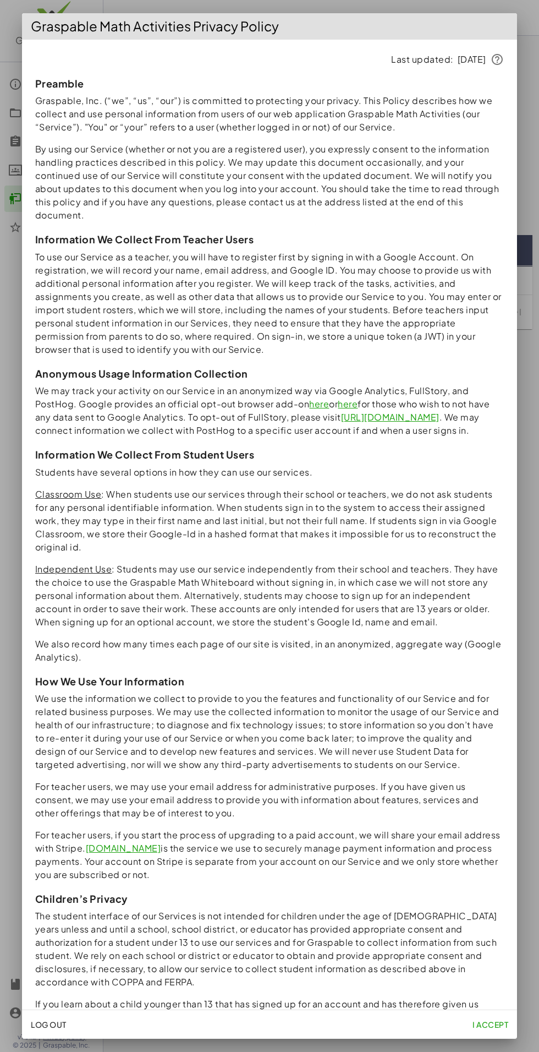 Image resolution: width=539 pixels, height=1052 pixels. What do you see at coordinates (270, 239) in the screenshot?
I see `h3: Information We Collect From Teacher Users` at bounding box center [270, 239].